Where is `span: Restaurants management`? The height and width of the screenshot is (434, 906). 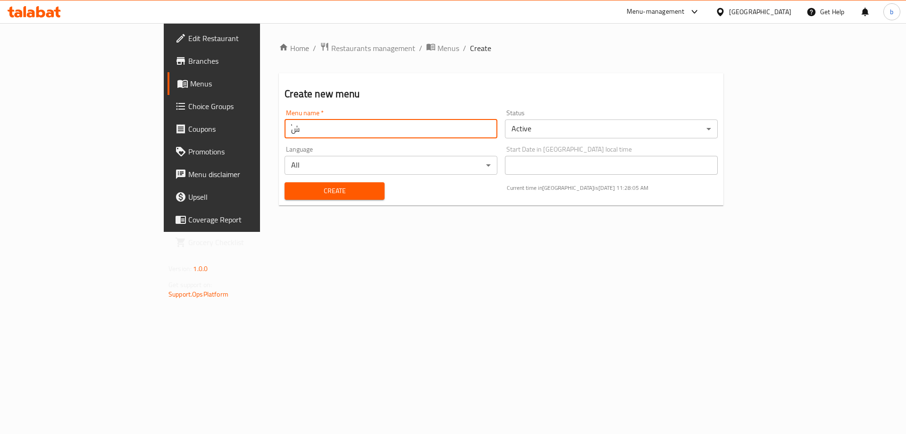 span: Restaurants management is located at coordinates (373, 48).